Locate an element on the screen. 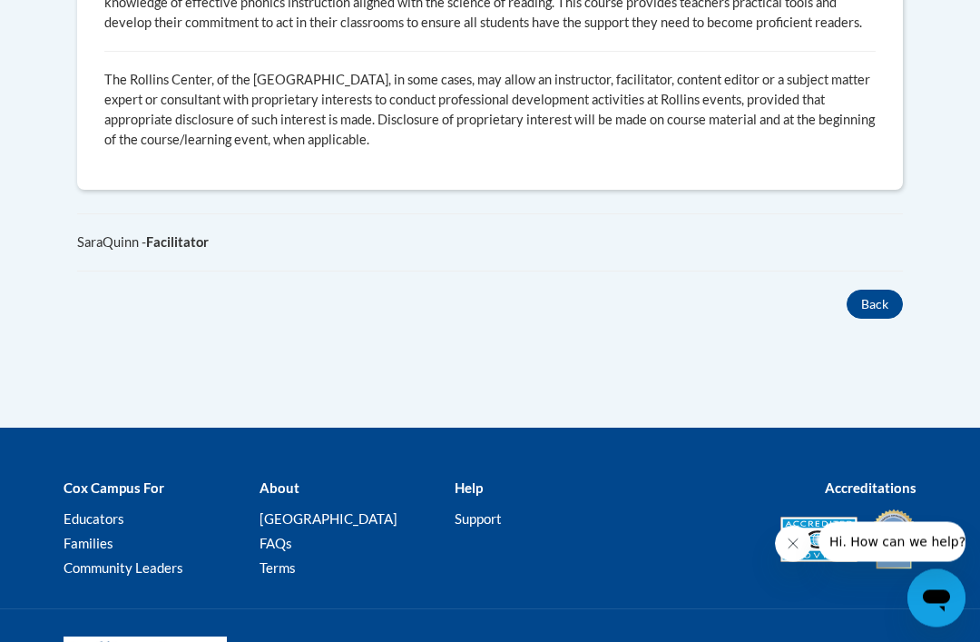 This screenshot has width=980, height=642. b: Help is located at coordinates (468, 488).